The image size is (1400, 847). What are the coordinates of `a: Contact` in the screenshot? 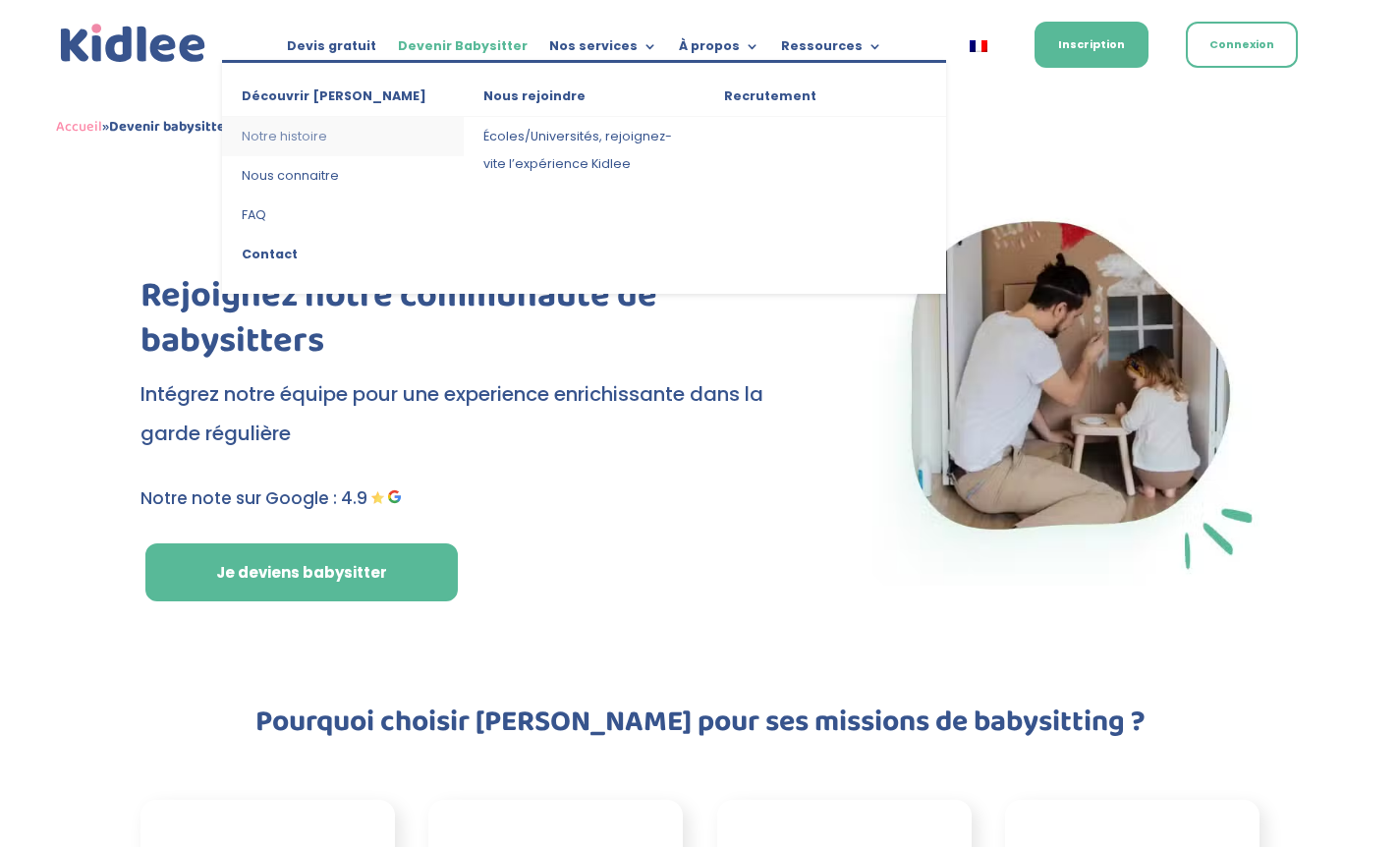 It's located at (343, 254).